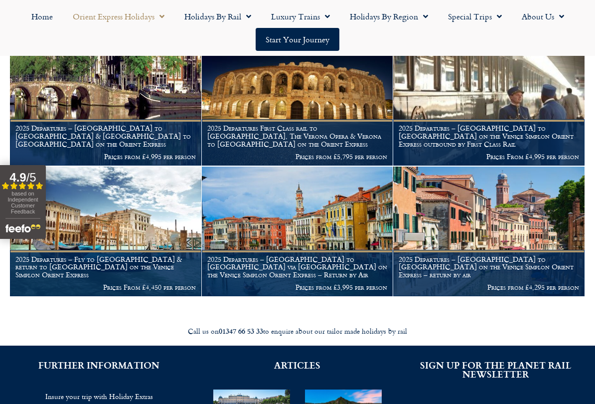  Describe the element at coordinates (301, 16) in the screenshot. I see `a: Luxury Trains` at that location.